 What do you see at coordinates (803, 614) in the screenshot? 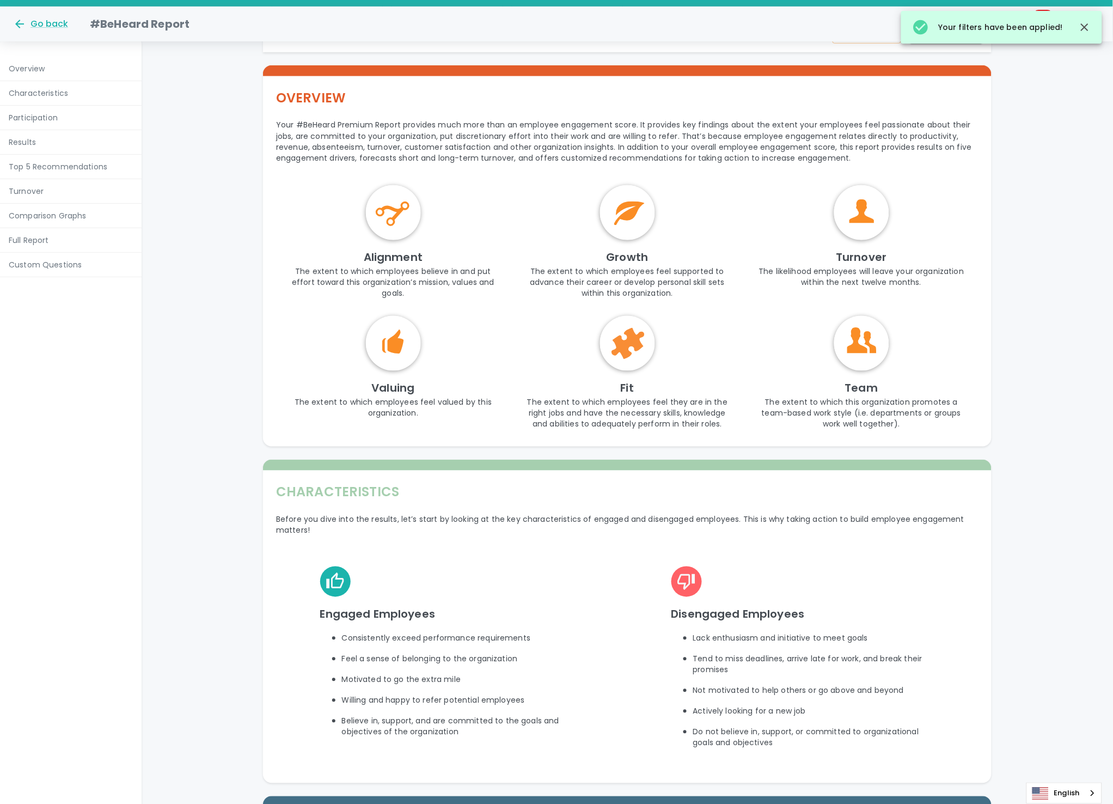
I see `p: Disengaged Employees` at bounding box center [803, 614].